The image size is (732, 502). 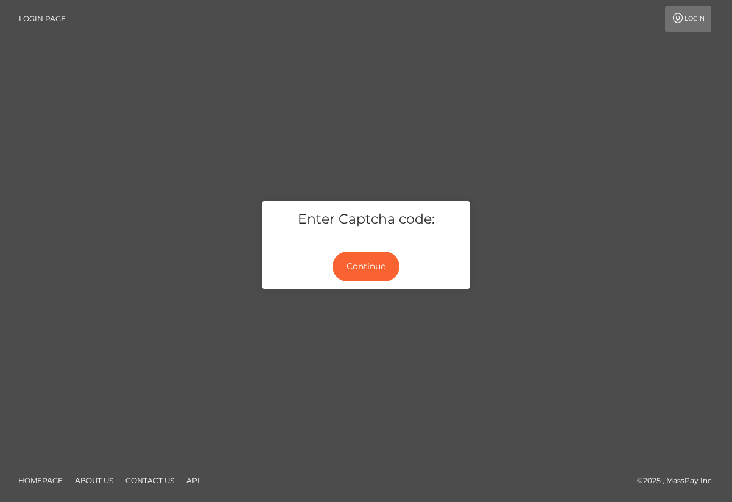 What do you see at coordinates (42, 19) in the screenshot?
I see `a: Login Page` at bounding box center [42, 19].